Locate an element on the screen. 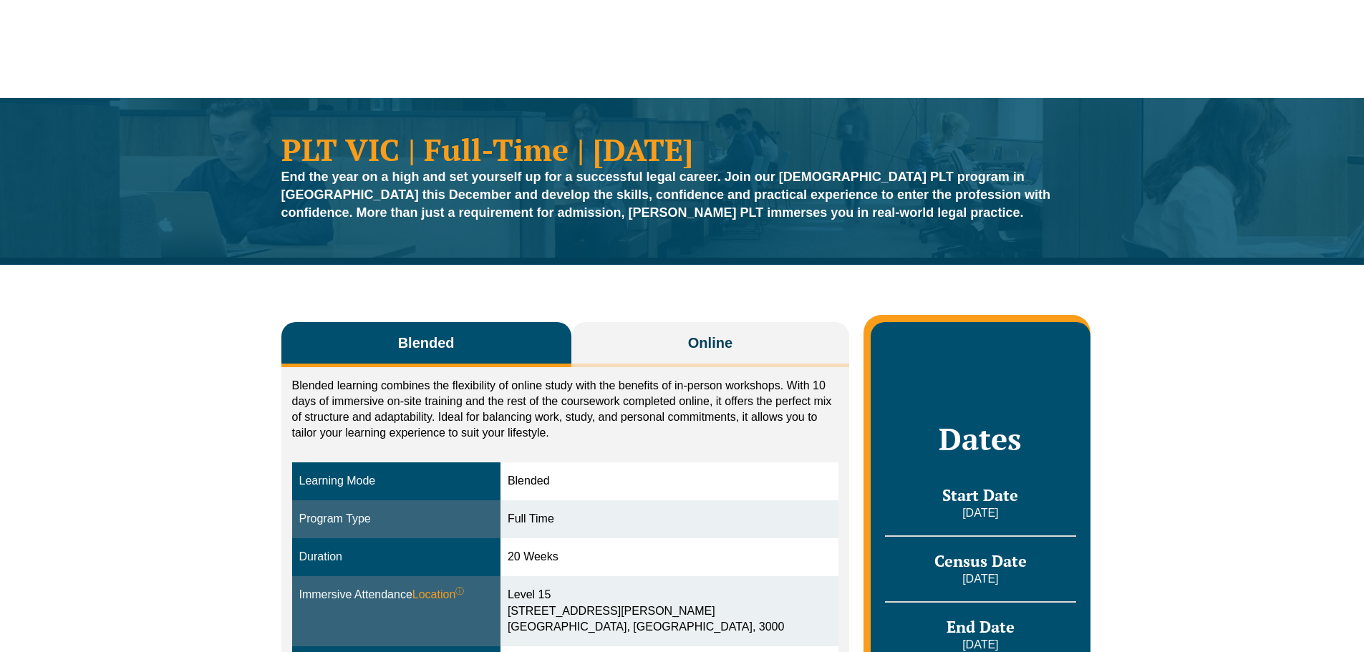  div: Immersive Attendance is located at coordinates (396, 595).